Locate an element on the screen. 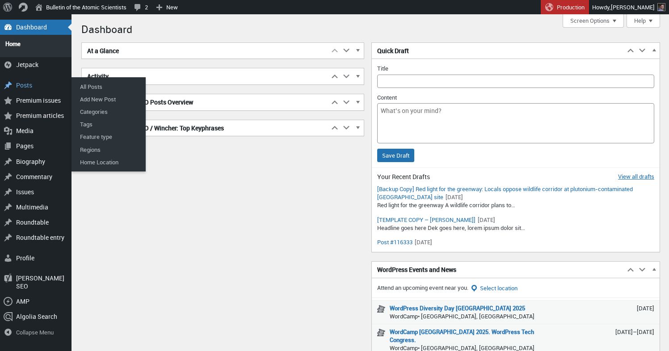 The width and height of the screenshot is (669, 351). h2: Your Recent Drafts is located at coordinates (516, 177).